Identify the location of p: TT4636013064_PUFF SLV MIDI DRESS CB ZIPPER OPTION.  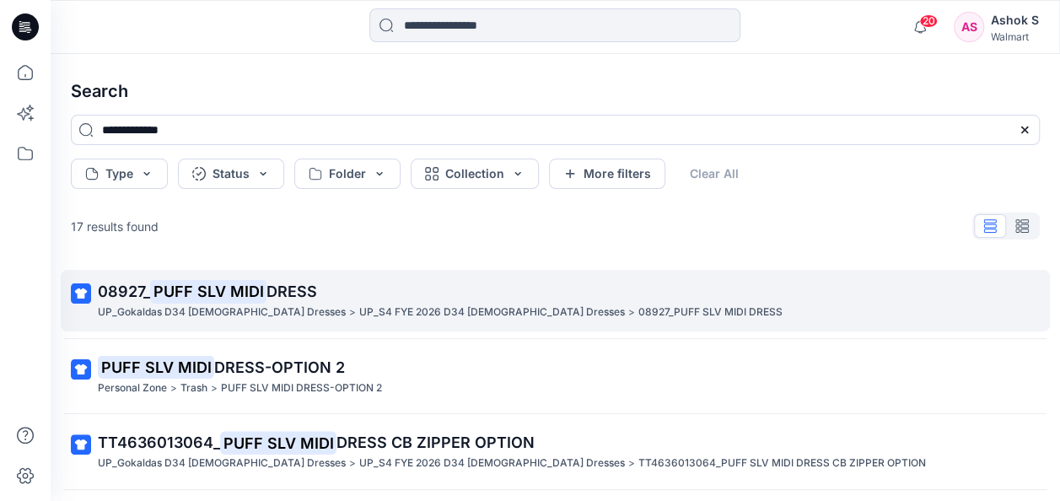
(782, 463).